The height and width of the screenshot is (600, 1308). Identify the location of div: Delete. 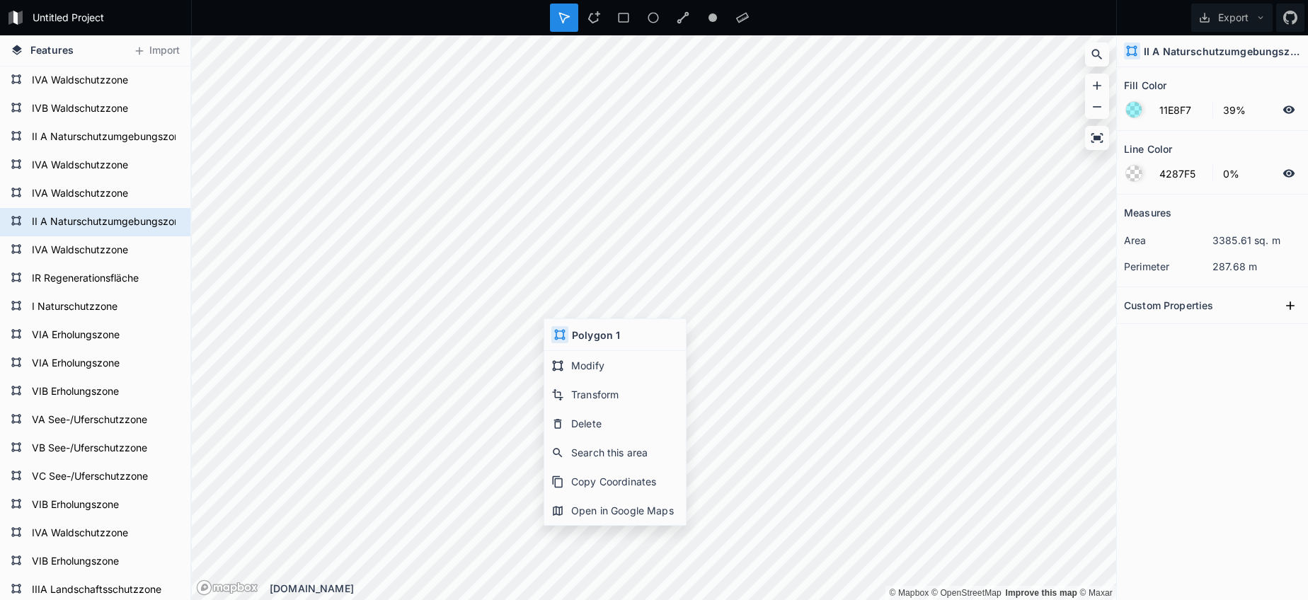
(615, 423).